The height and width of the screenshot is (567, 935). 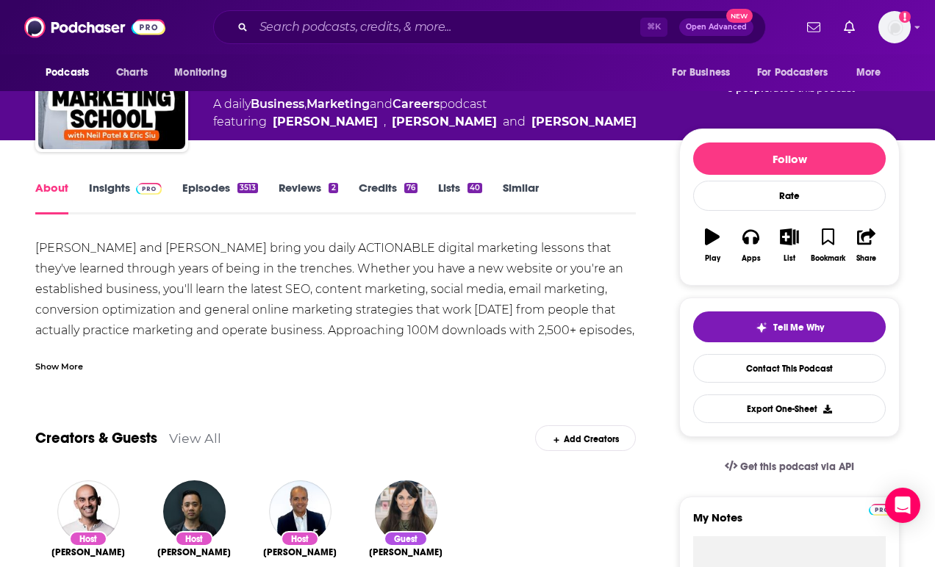 What do you see at coordinates (789, 246) in the screenshot?
I see `button: List` at bounding box center [789, 246].